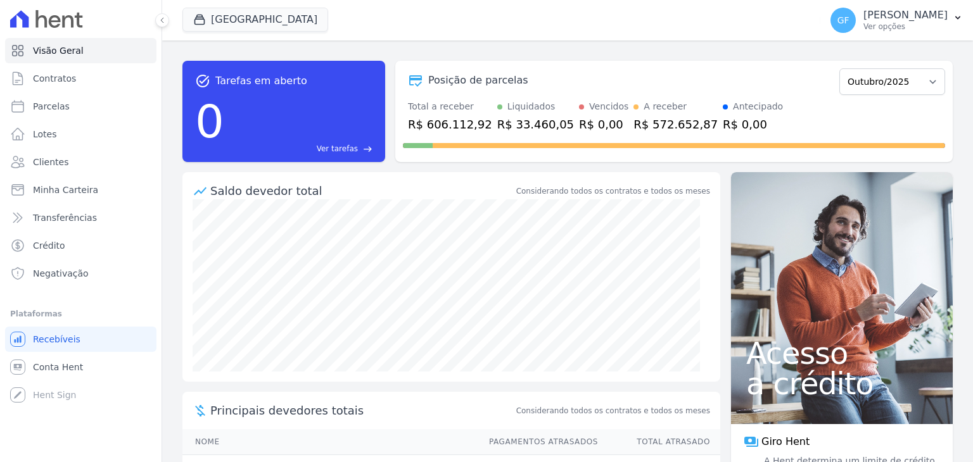 This screenshot has width=973, height=462. Describe the element at coordinates (905, 27) in the screenshot. I see `p: Ver opções` at that location.